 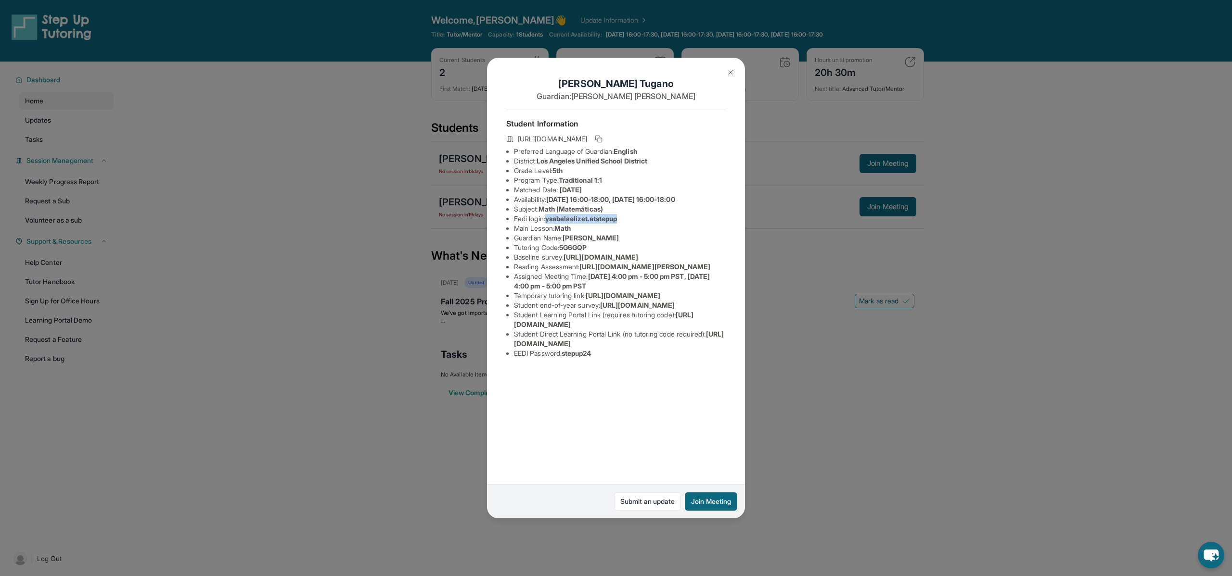 What do you see at coordinates (620, 238) in the screenshot?
I see `li: Guardian Name :` at bounding box center [620, 238].